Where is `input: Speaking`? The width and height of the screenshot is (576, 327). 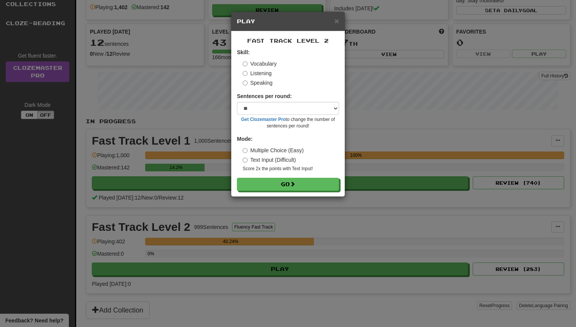 input: Speaking is located at coordinates (245, 83).